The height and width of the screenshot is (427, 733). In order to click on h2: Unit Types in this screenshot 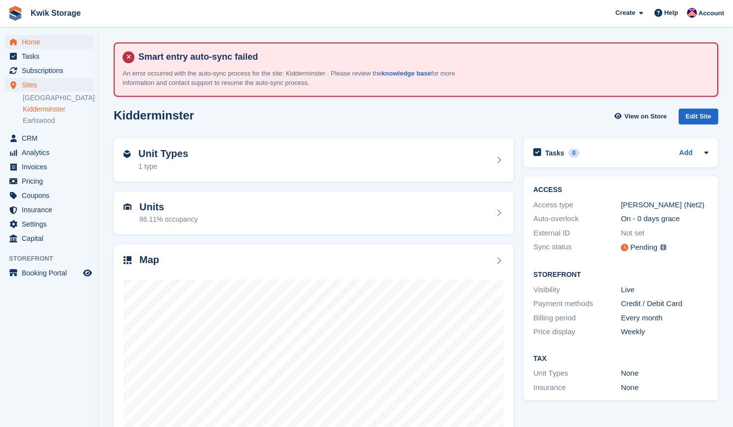, I will do `click(163, 154)`.